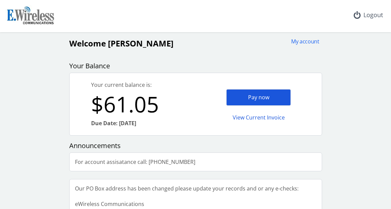 This screenshot has height=209, width=391. I want to click on span: Your Balance, so click(89, 66).